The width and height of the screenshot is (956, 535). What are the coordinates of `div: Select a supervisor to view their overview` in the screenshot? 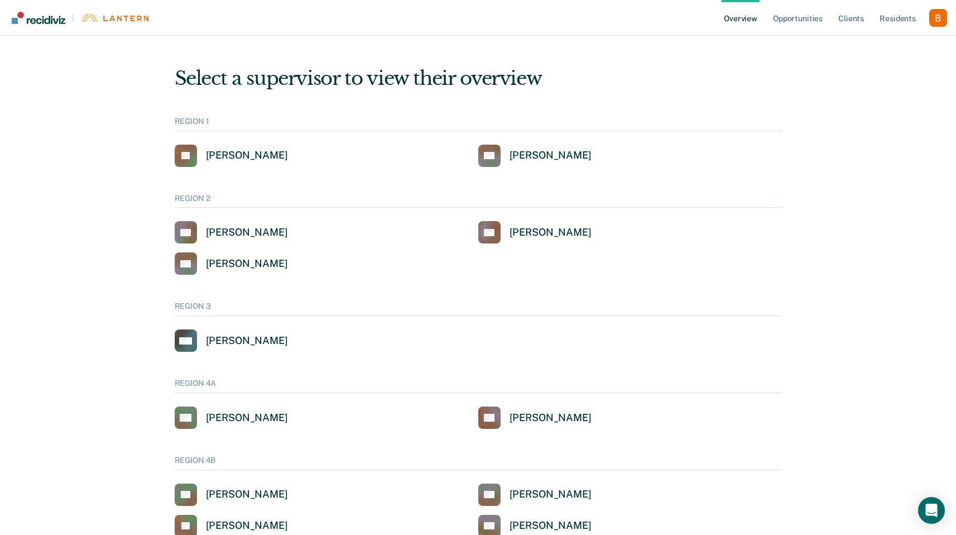 It's located at (478, 78).